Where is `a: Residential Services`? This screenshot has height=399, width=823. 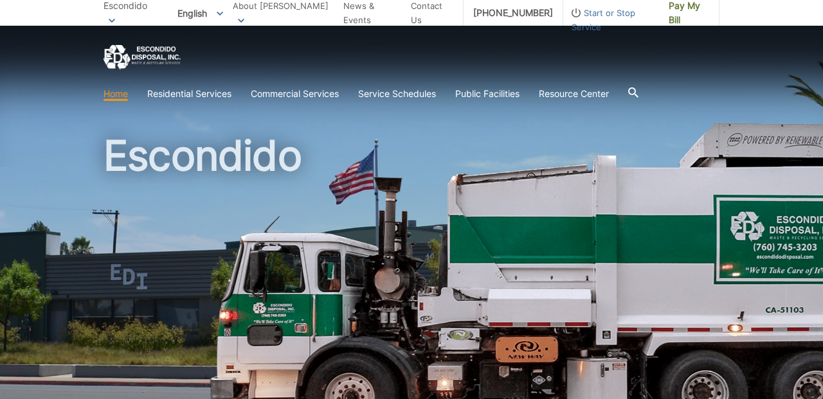 a: Residential Services is located at coordinates (189, 94).